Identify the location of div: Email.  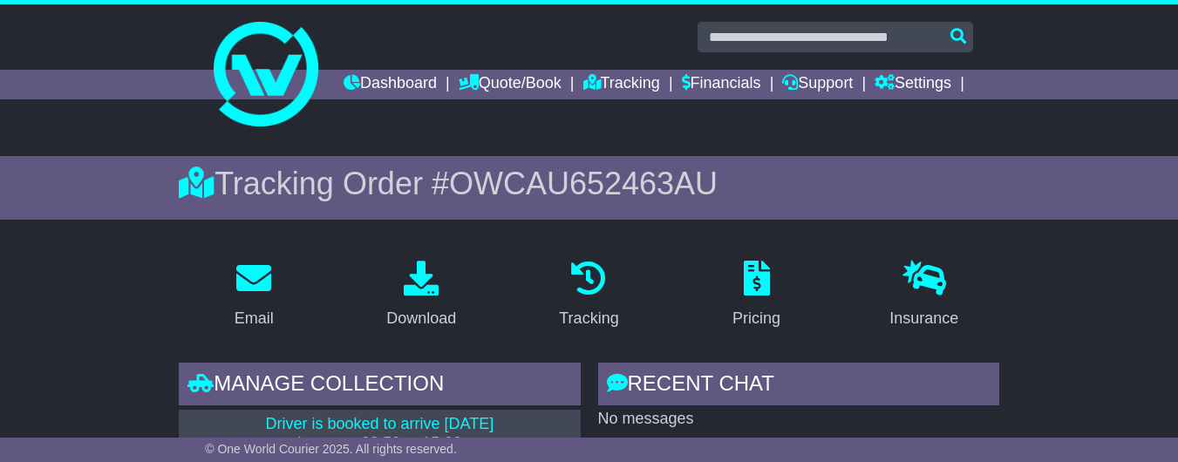
(254, 318).